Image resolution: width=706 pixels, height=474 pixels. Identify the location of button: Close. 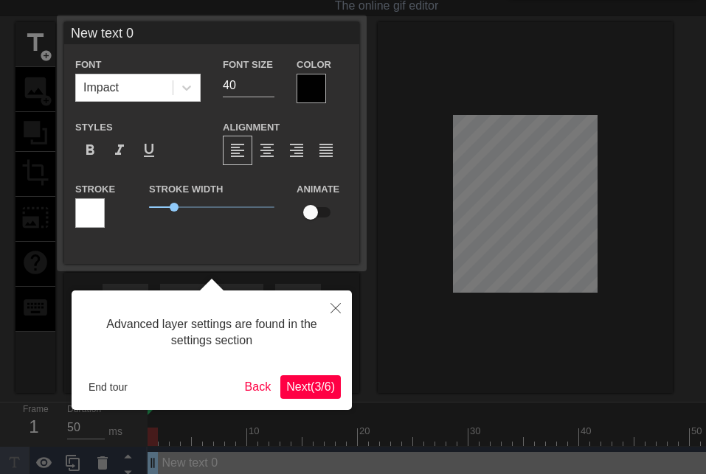
(336, 308).